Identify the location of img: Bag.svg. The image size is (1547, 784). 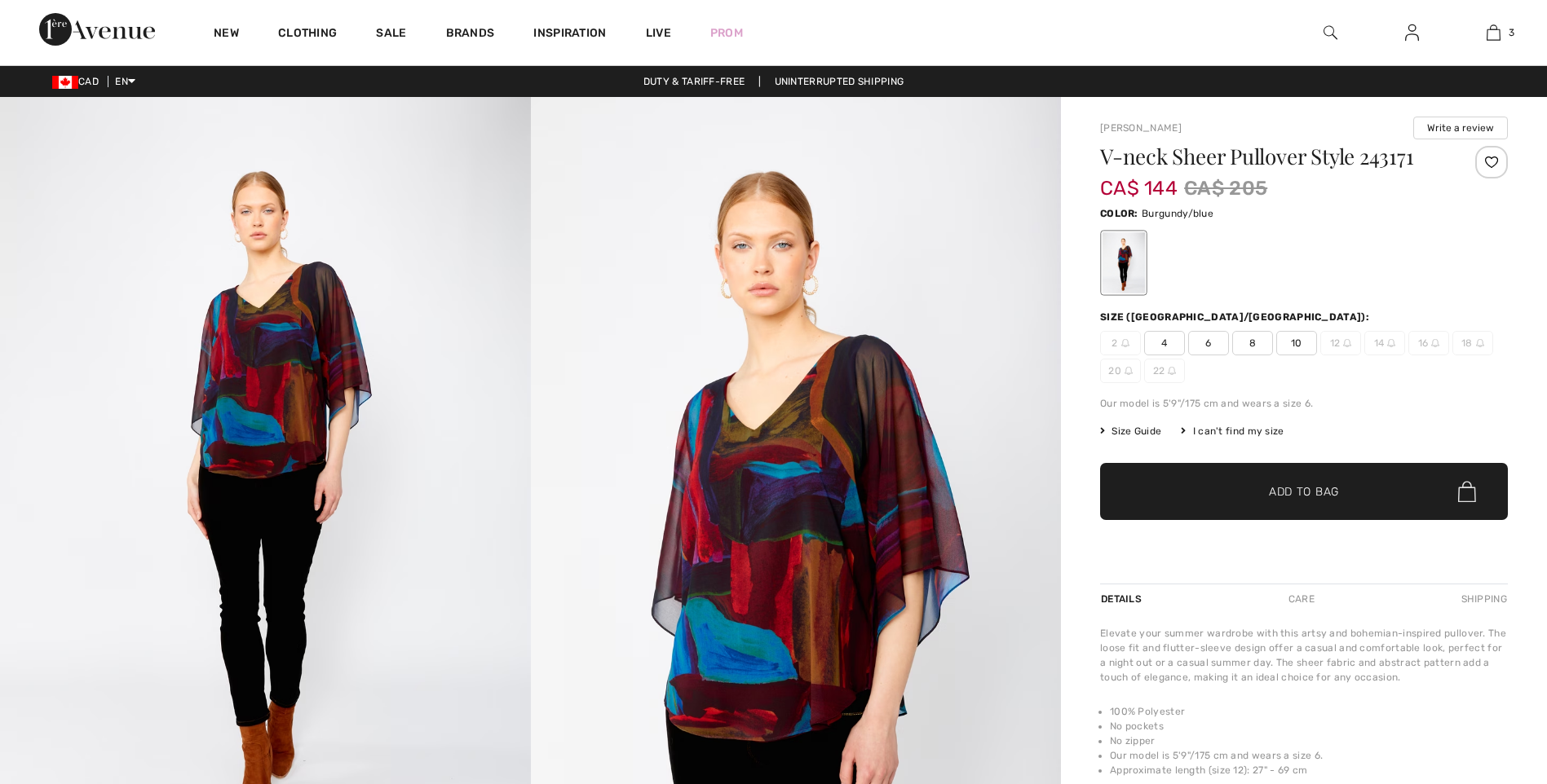
(1468, 491).